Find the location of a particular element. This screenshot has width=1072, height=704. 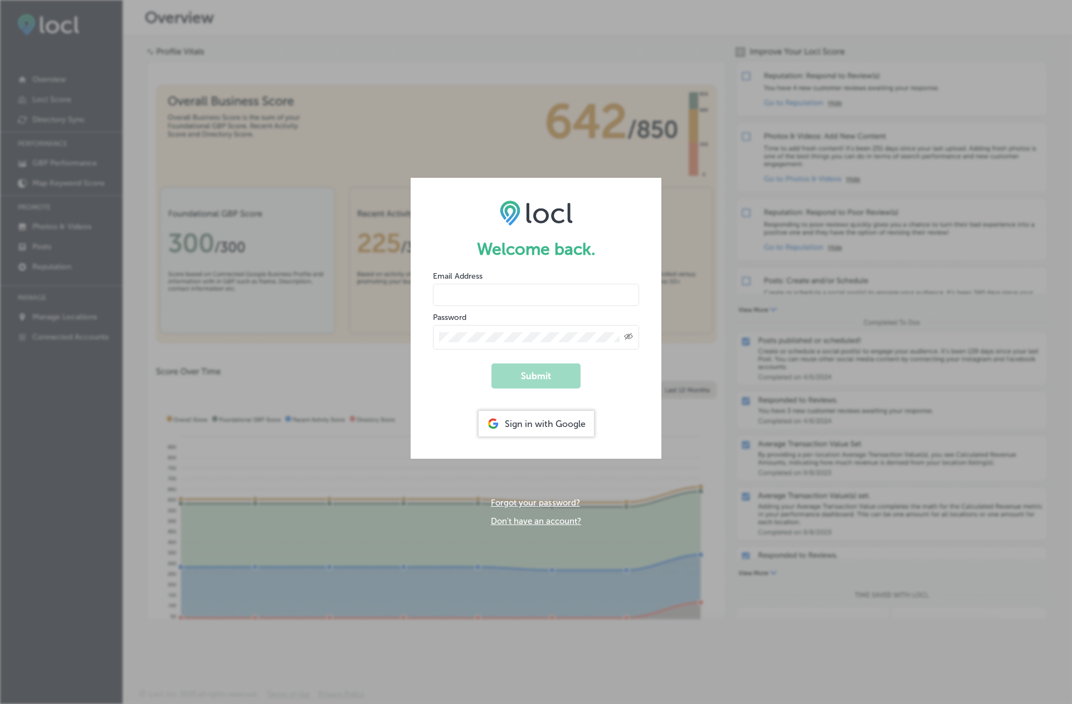

div: Sign in with Google is located at coordinates (536, 424).